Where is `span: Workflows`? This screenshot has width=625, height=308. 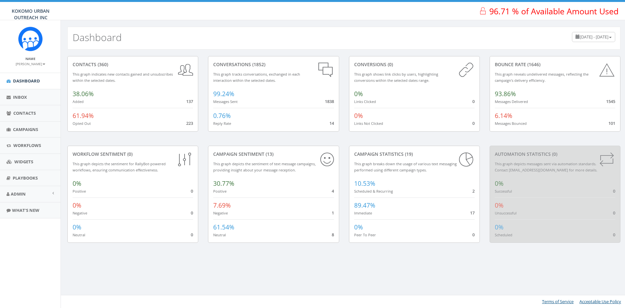
span: Workflows is located at coordinates (27, 145).